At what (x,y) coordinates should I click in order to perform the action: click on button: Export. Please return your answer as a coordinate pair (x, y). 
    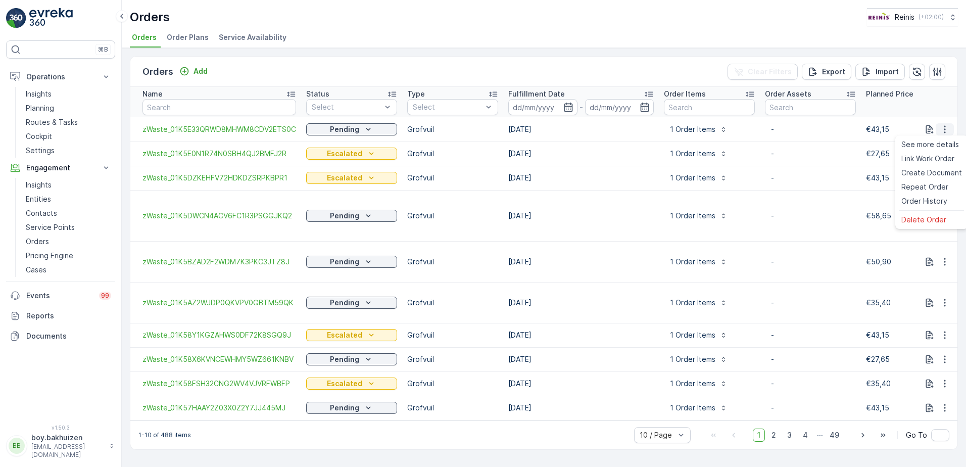
    Looking at the image, I should click on (827, 72).